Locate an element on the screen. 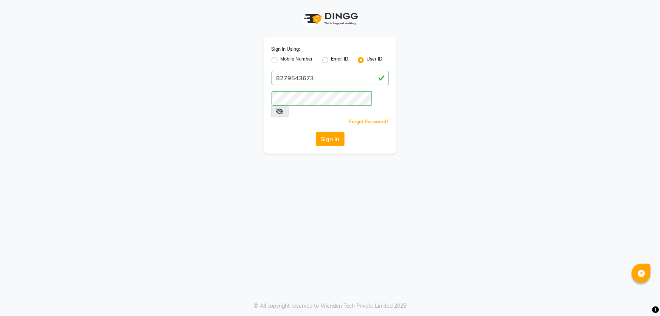 This screenshot has width=660, height=316. img: logo1.svg is located at coordinates (330, 19).